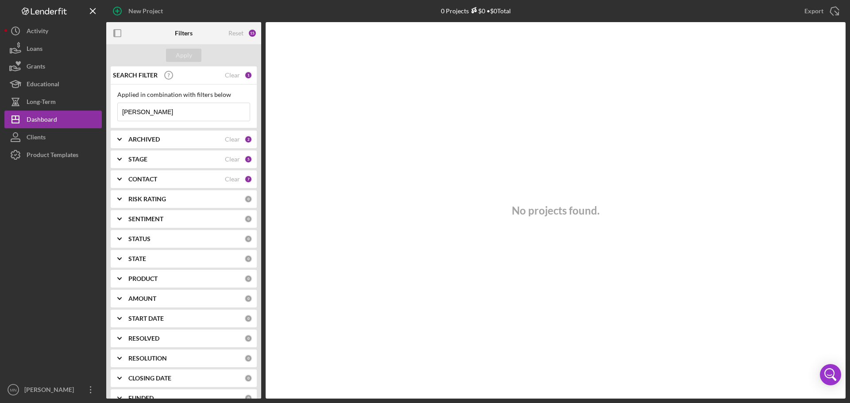 The height and width of the screenshot is (403, 850). What do you see at coordinates (139, 239) in the screenshot?
I see `b: STATUS` at bounding box center [139, 239].